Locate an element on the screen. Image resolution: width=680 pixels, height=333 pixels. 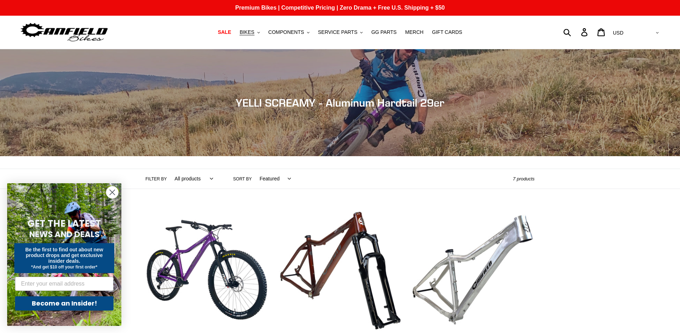
span: GET THE LATEST is located at coordinates (64, 224).